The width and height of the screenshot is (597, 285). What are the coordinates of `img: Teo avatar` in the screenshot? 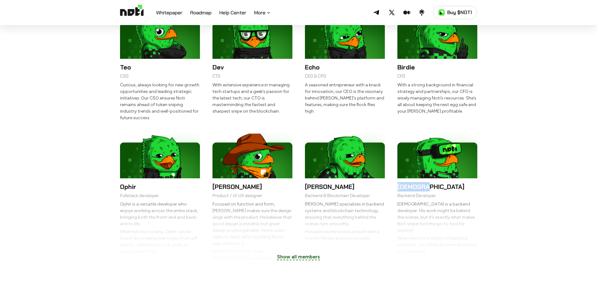 It's located at (160, 36).